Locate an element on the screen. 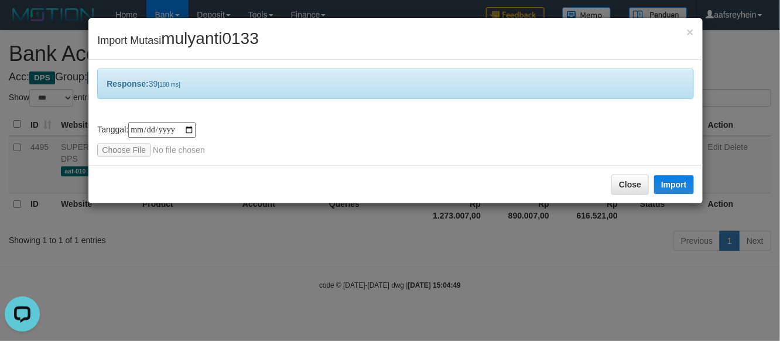 The width and height of the screenshot is (780, 341). div: Tanggal: is located at coordinates (395, 139).